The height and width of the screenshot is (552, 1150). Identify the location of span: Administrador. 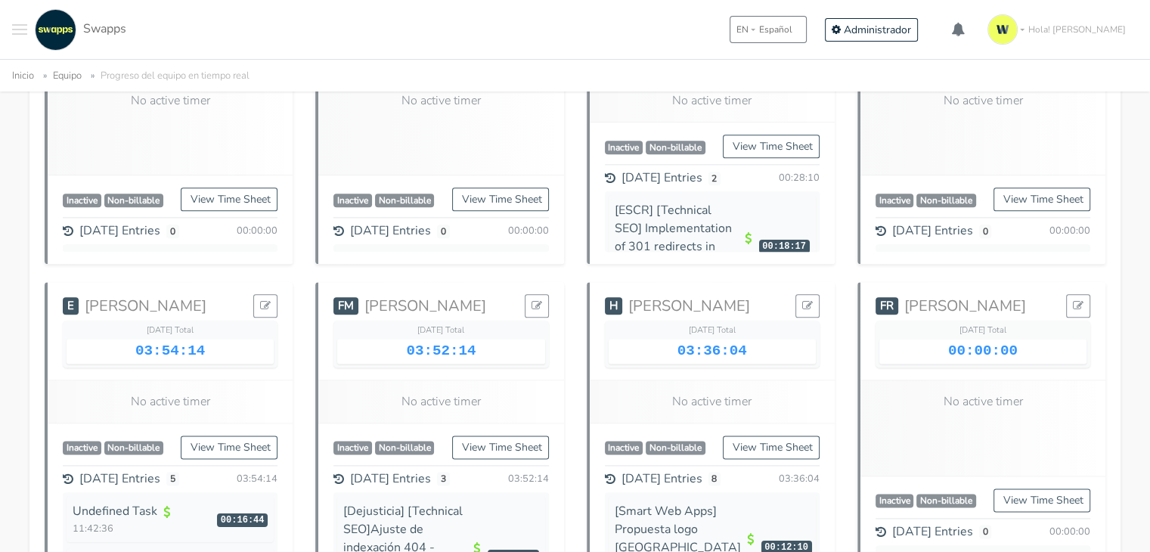
(877, 29).